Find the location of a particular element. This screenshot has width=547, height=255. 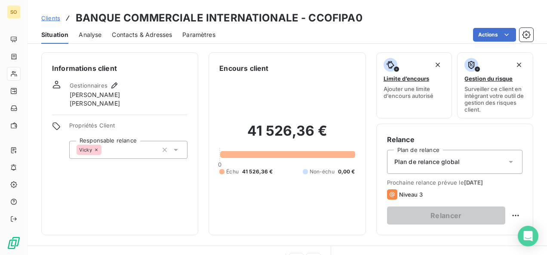

span: Contacts & Adresses is located at coordinates (142, 35).